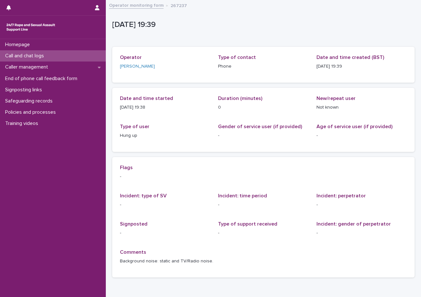  What do you see at coordinates (361, 107) in the screenshot?
I see `p: Not known` at bounding box center [361, 107].